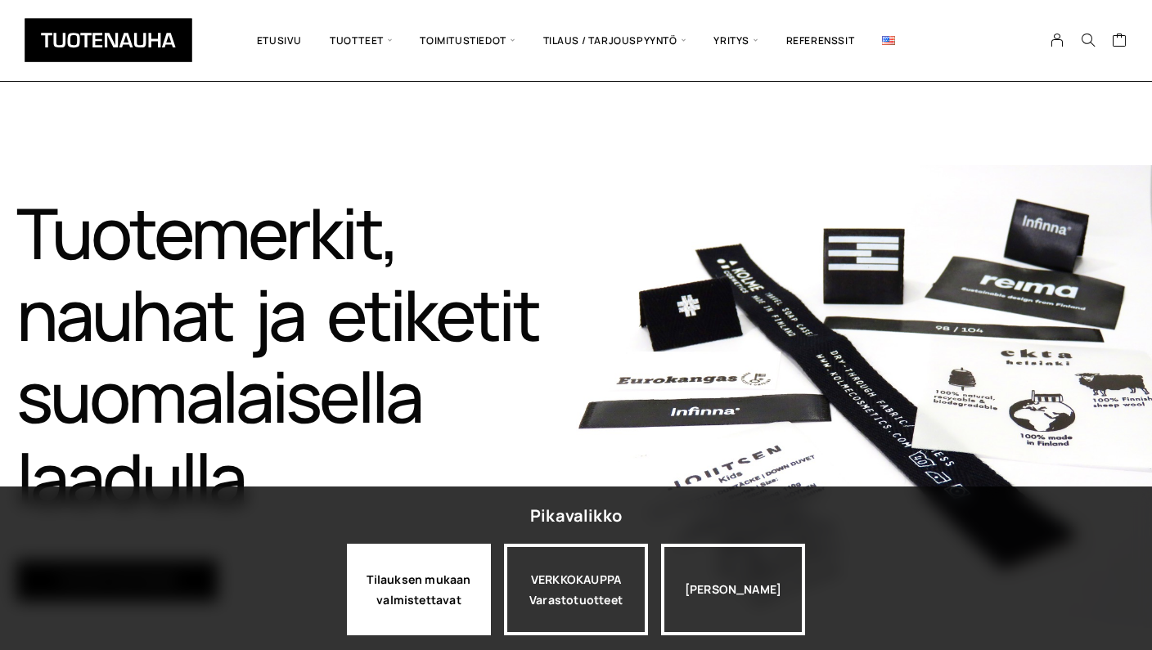 The height and width of the screenshot is (650, 1152). Describe the element at coordinates (735, 40) in the screenshot. I see `span: Yritys` at that location.